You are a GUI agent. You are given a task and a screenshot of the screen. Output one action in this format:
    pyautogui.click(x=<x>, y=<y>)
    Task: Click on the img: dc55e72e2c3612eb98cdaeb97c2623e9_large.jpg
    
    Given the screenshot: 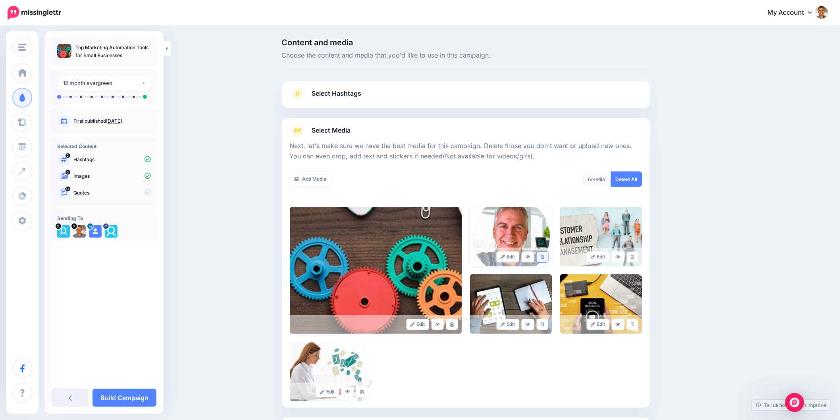 What is the action you would take?
    pyautogui.click(x=331, y=372)
    